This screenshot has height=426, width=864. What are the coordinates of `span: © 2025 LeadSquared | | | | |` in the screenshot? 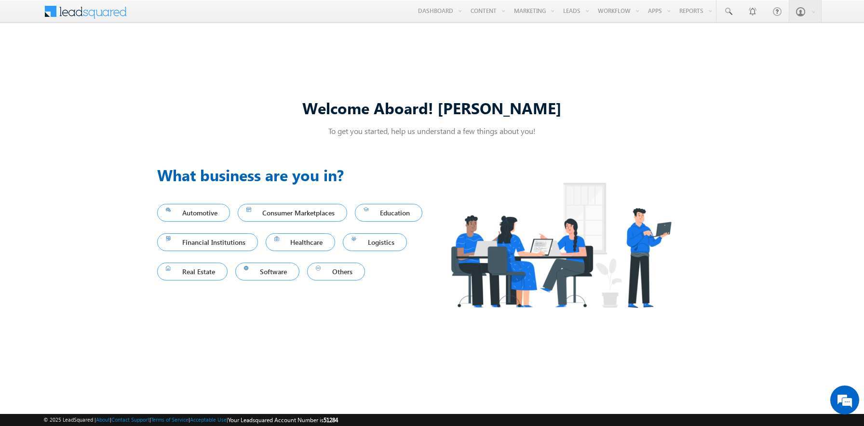 It's located at (190, 420).